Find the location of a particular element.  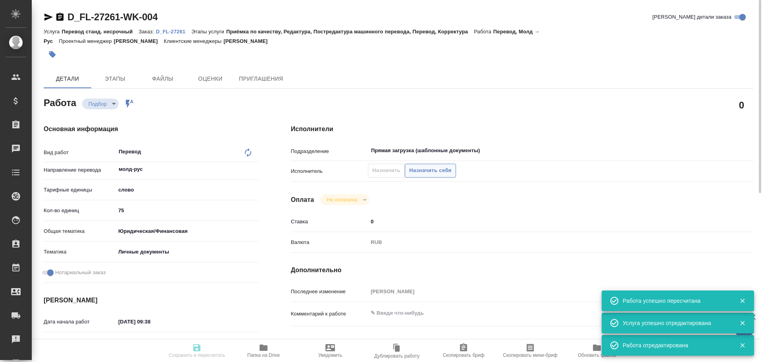

p: D_FL-27261 is located at coordinates (173, 31).